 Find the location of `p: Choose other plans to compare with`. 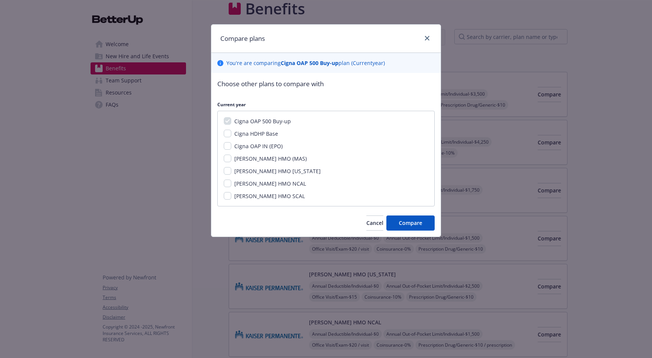

p: Choose other plans to compare with is located at coordinates (326, 84).